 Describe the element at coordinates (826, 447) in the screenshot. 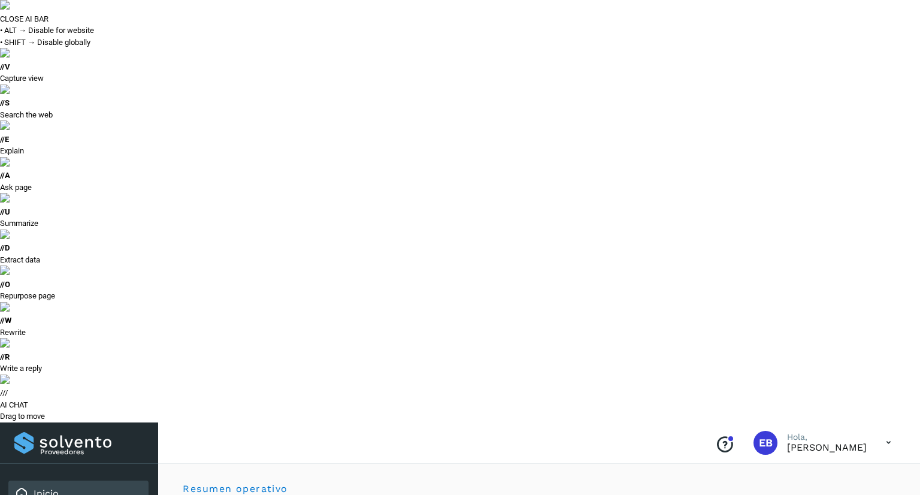

I see `p: ERICK BOHORQUEZ MORENO` at that location.